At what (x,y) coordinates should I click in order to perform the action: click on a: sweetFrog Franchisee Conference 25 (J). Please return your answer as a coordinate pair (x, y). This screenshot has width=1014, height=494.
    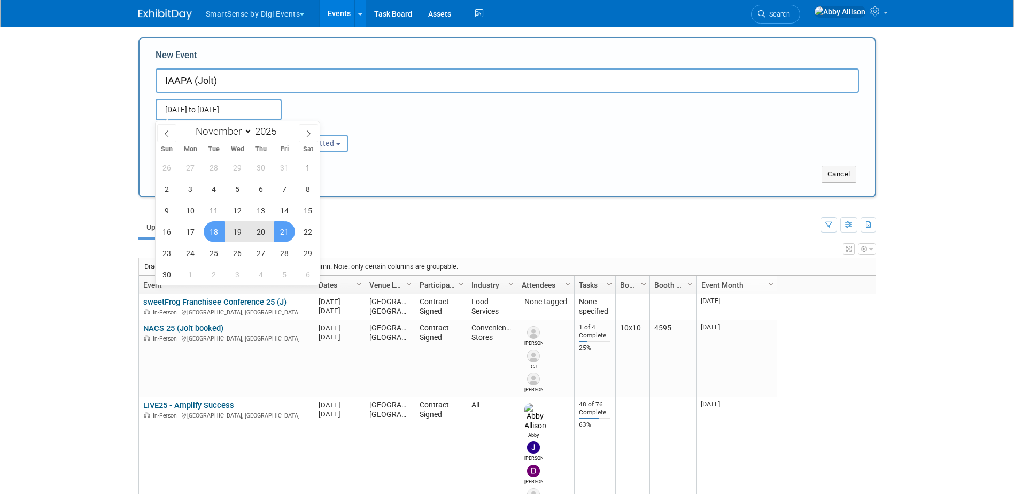
    Looking at the image, I should click on (215, 302).